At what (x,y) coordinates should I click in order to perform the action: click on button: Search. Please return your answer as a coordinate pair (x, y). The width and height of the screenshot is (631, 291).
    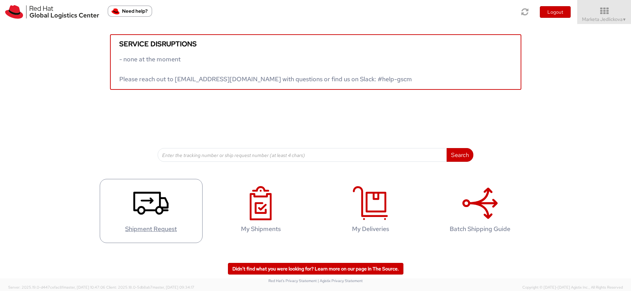
    Looking at the image, I should click on (460, 155).